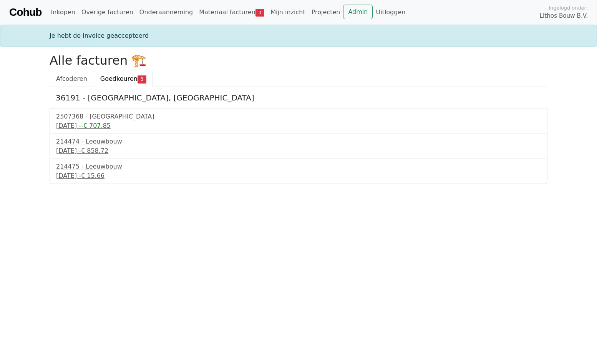 This screenshot has width=597, height=361. What do you see at coordinates (564, 16) in the screenshot?
I see `span: Lithos Bouw B.V.` at bounding box center [564, 16].